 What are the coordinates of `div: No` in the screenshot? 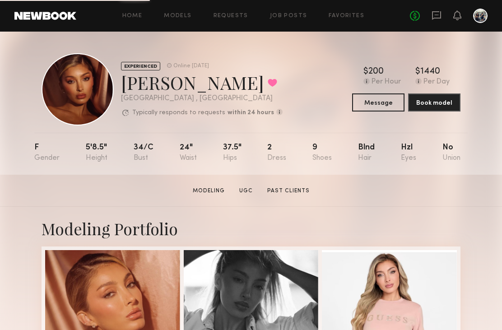 It's located at (451, 152).